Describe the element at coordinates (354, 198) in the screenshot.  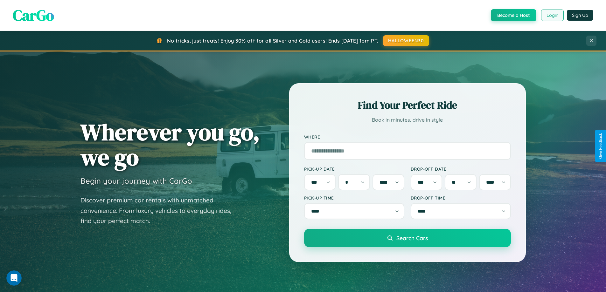
I see `label: Pick-up Time` at that location.